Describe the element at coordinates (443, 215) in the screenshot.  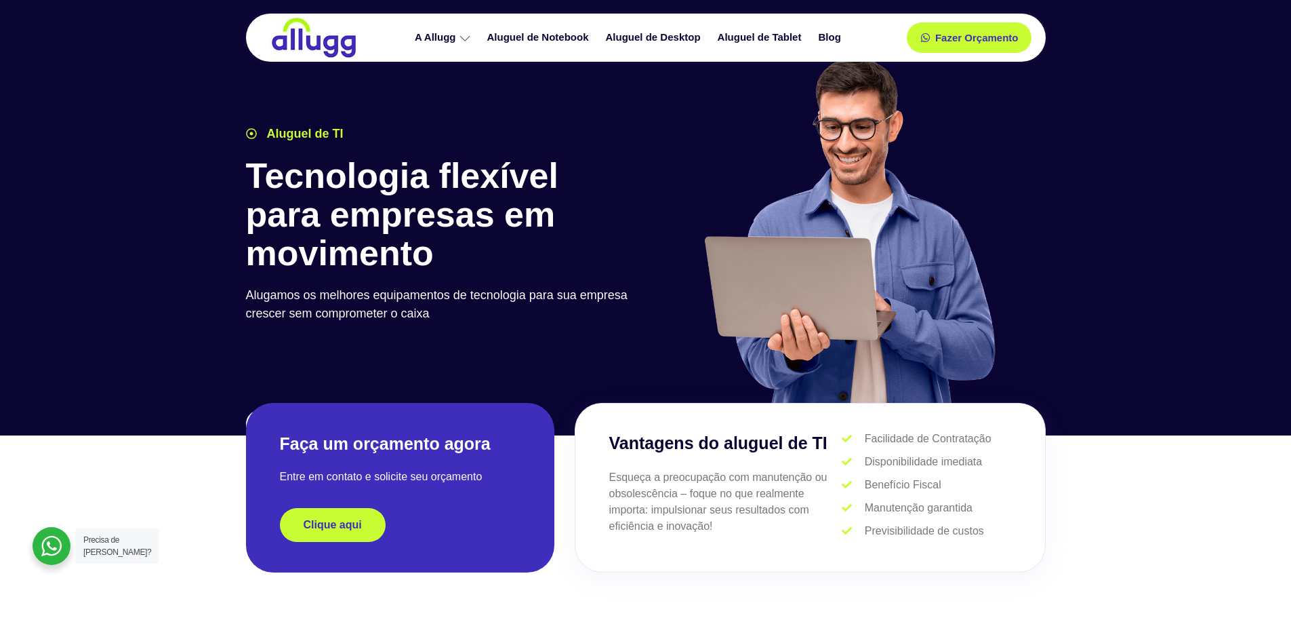
I see `h1: Tecnologia flexível para empresas em movimento` at that location.